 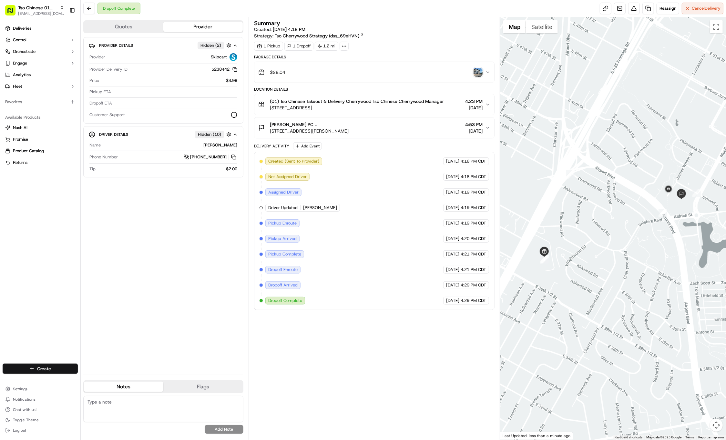 What do you see at coordinates (101, 103) in the screenshot?
I see `span: Dropoff ETA` at bounding box center [101, 103].